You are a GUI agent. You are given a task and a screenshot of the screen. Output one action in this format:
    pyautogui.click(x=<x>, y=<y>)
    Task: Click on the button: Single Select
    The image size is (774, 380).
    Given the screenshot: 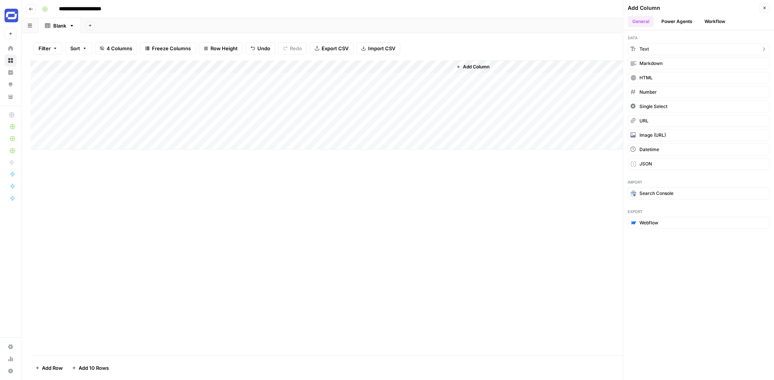 What is the action you would take?
    pyautogui.click(x=699, y=107)
    